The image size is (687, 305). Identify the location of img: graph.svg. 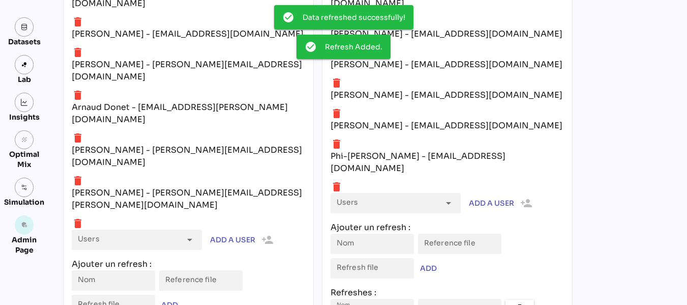
(24, 102).